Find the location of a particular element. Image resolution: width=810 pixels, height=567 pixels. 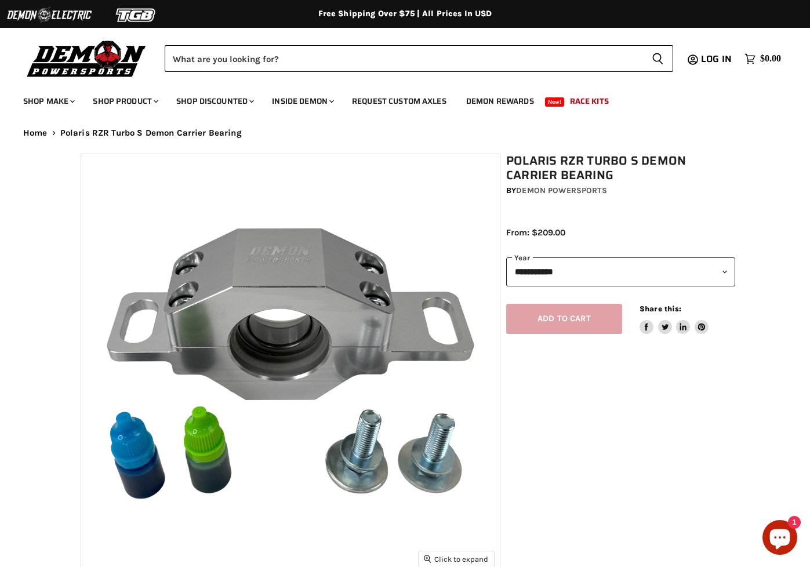

aside: Share this: is located at coordinates (674, 319).